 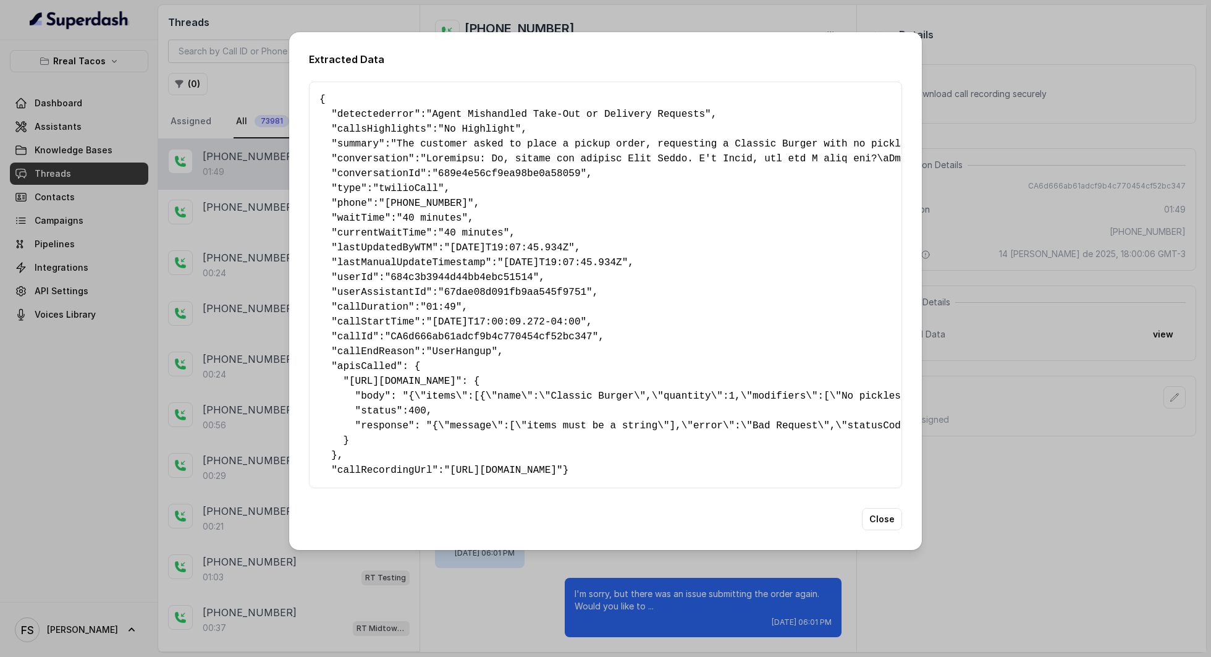 What do you see at coordinates (408, 188) in the screenshot?
I see `span: "twilioCall"` at bounding box center [408, 188].